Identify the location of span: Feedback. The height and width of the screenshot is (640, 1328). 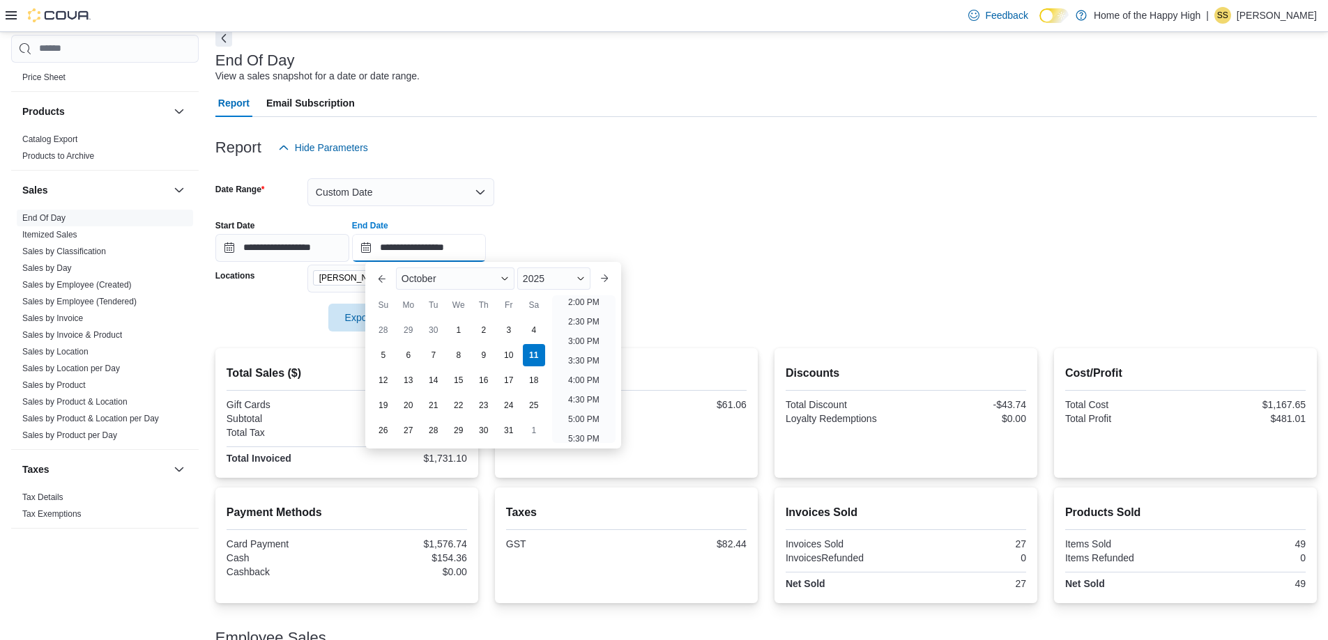
(1006, 15).